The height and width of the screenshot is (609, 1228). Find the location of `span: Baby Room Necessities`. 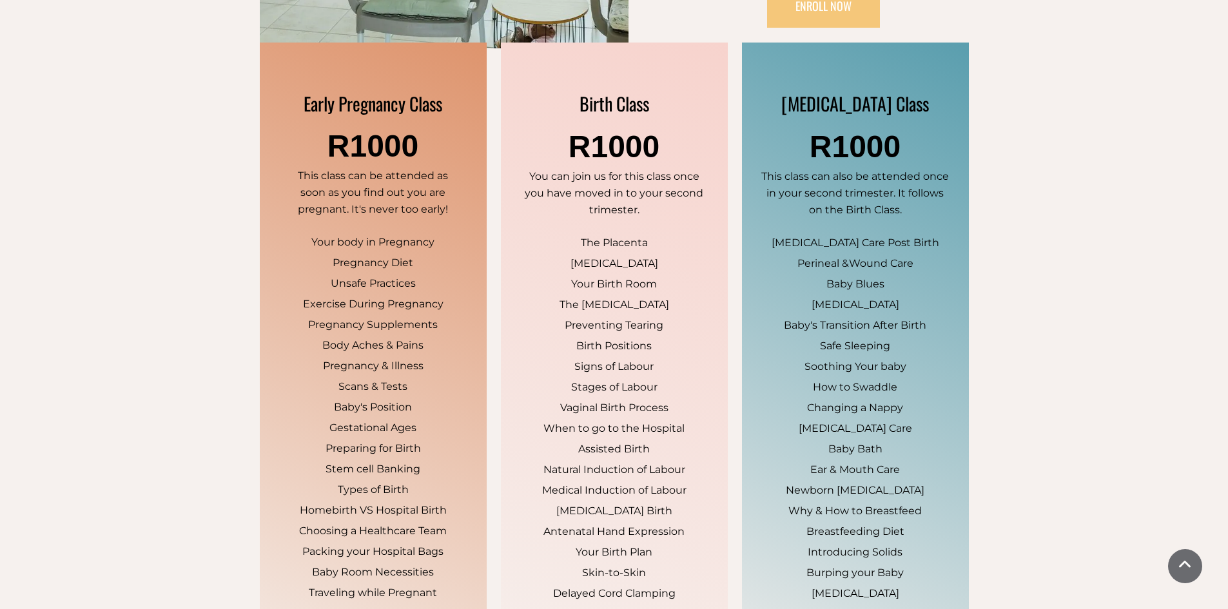

span: Baby Room Necessities is located at coordinates (373, 572).